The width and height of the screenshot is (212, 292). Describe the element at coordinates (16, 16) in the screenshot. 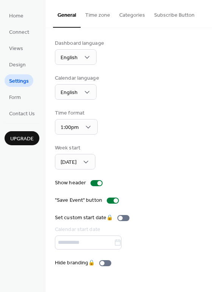

I see `span: Home` at that location.